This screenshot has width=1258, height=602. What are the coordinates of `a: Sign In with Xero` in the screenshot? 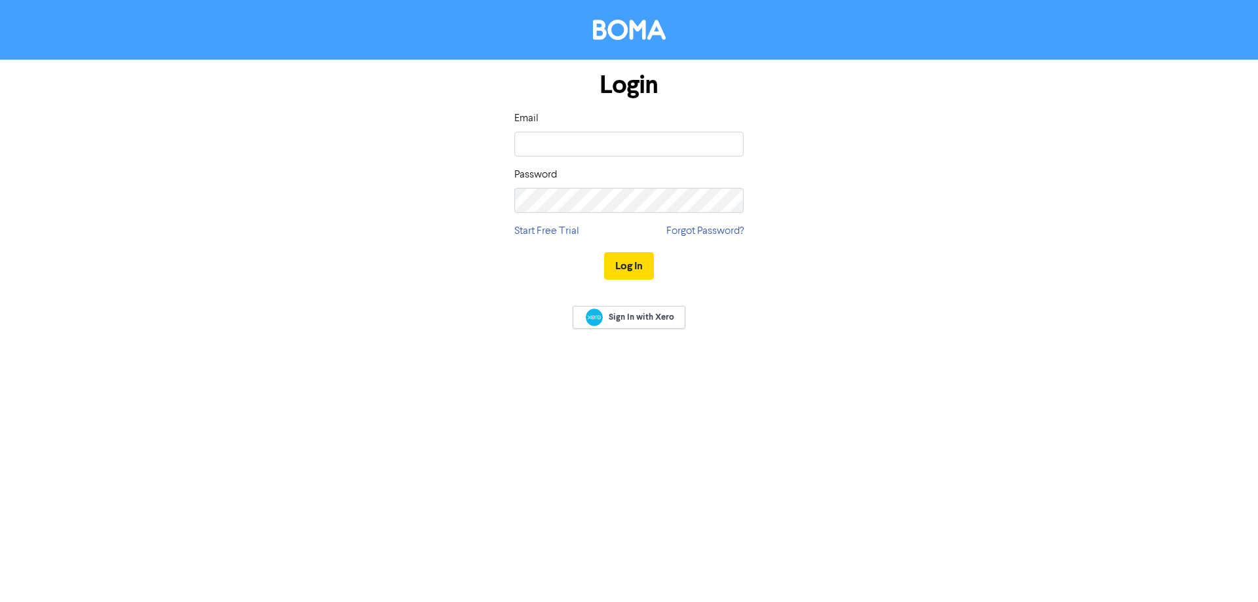 It's located at (629, 317).